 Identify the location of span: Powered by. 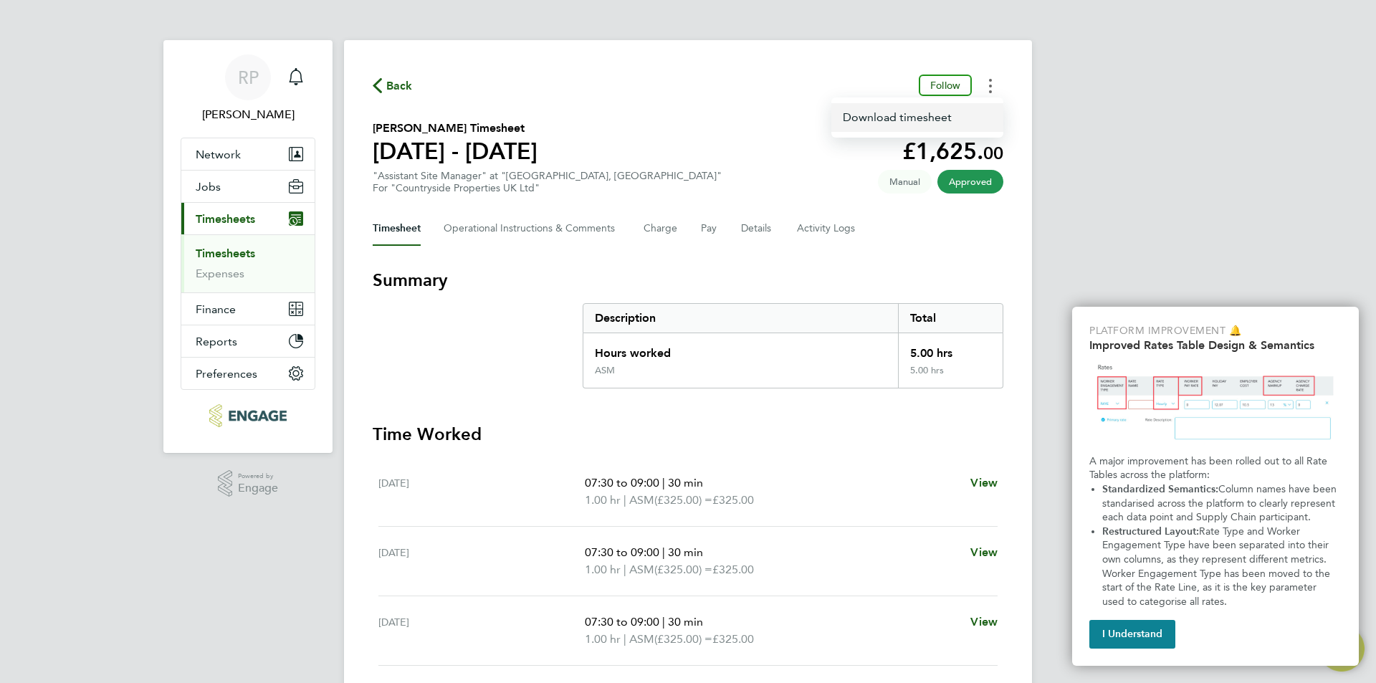
(258, 476).